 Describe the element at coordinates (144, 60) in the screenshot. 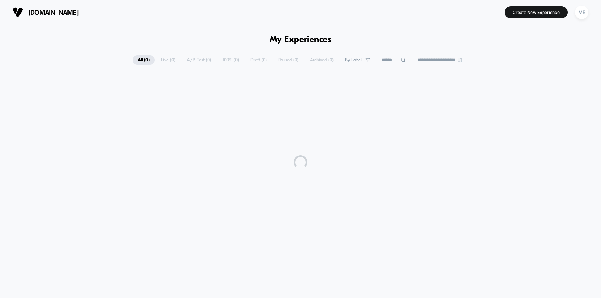

I see `span: All ( 0 )` at that location.